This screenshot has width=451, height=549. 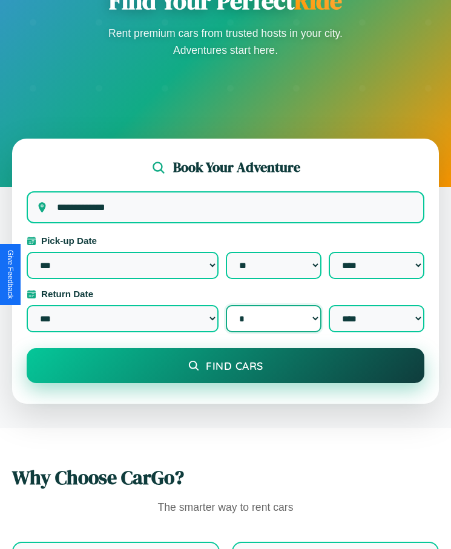 What do you see at coordinates (225, 294) in the screenshot?
I see `label: Return Date` at bounding box center [225, 294].